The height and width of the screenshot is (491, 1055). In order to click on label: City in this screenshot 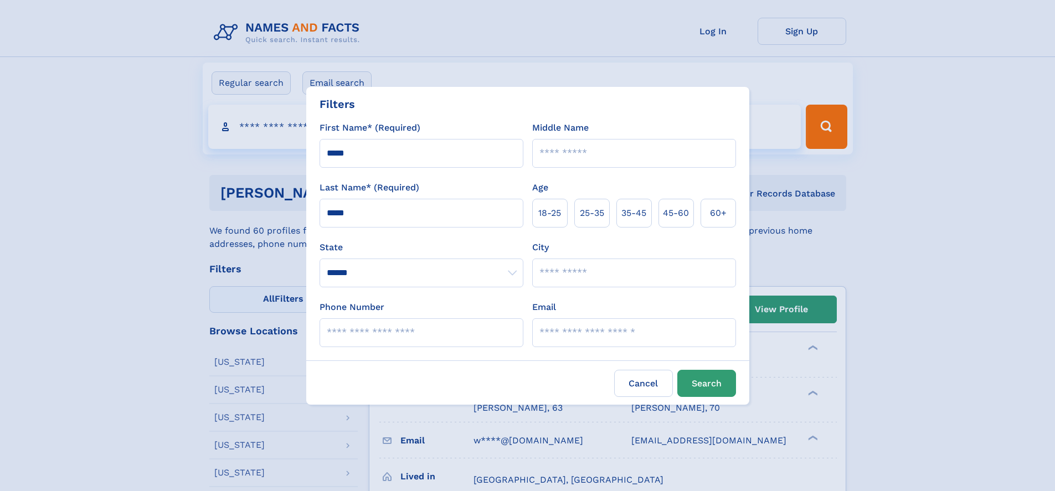, I will do `click(540, 248)`.